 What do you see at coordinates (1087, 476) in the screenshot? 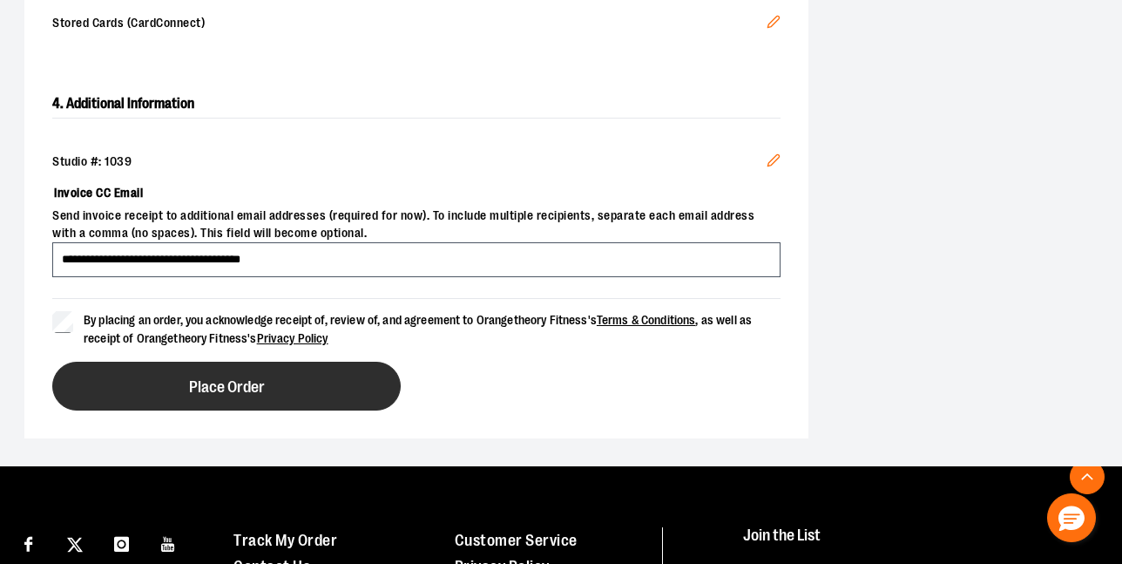
I see `button: Back To Top` at bounding box center [1087, 476].